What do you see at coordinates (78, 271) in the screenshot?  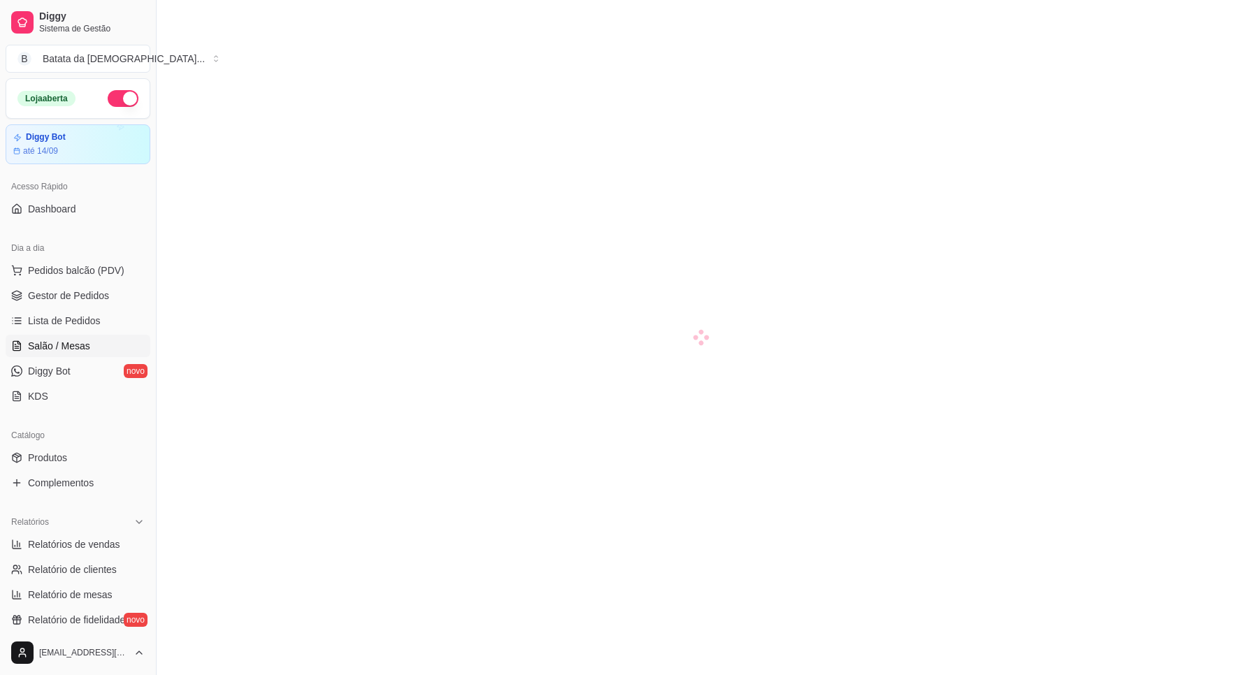 I see `button: Pedidos balcão (PDV)` at bounding box center [78, 271].